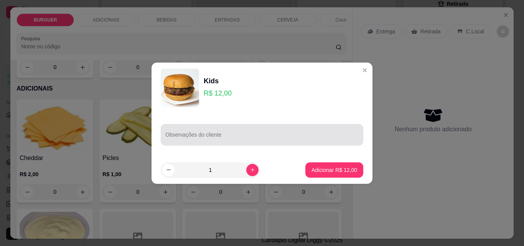 The image size is (524, 246). Describe the element at coordinates (262, 138) in the screenshot. I see `input: Observações do cliente` at that location.